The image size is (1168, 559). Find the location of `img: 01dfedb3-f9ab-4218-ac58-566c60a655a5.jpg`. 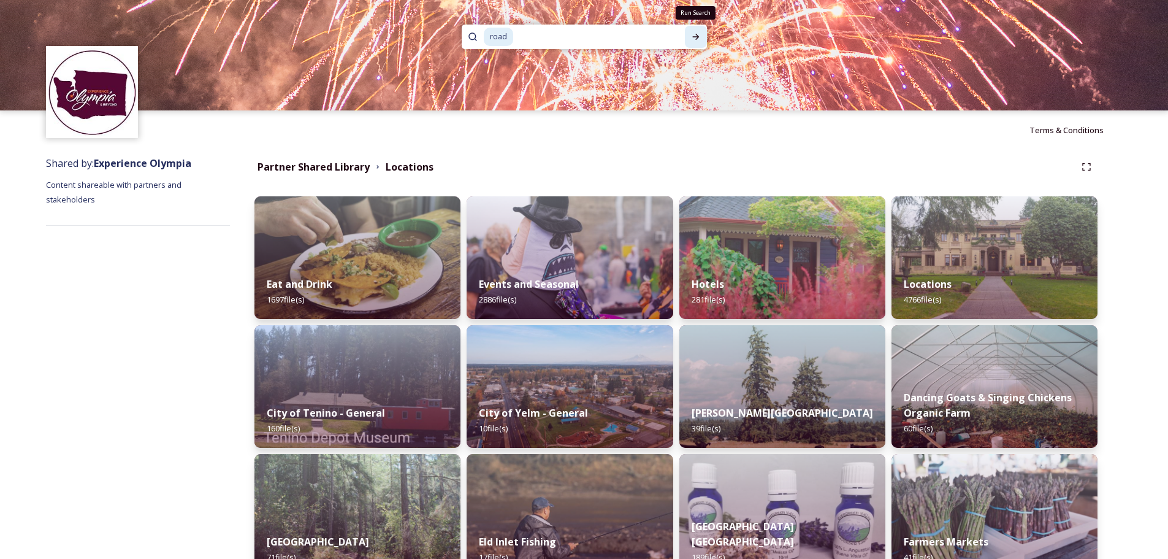

img: 01dfedb3-f9ab-4218-ac58-566c60a655a5.jpg is located at coordinates (570, 257).